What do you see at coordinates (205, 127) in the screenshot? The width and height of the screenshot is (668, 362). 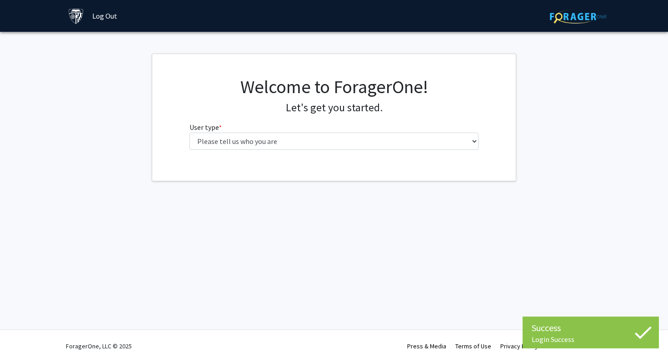 I see `label: User type` at bounding box center [205, 127].